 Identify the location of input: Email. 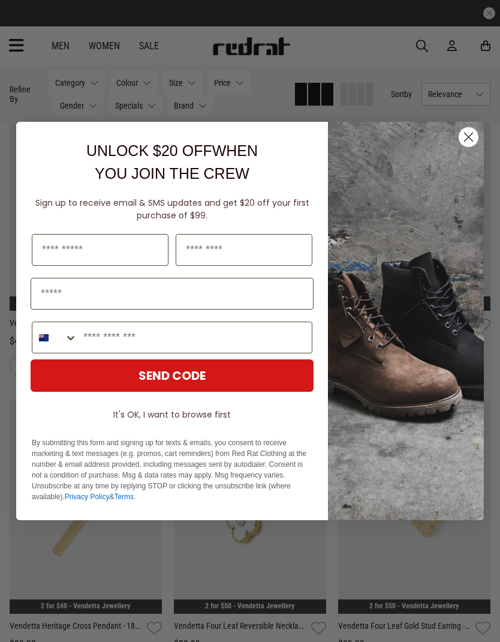
(172, 293).